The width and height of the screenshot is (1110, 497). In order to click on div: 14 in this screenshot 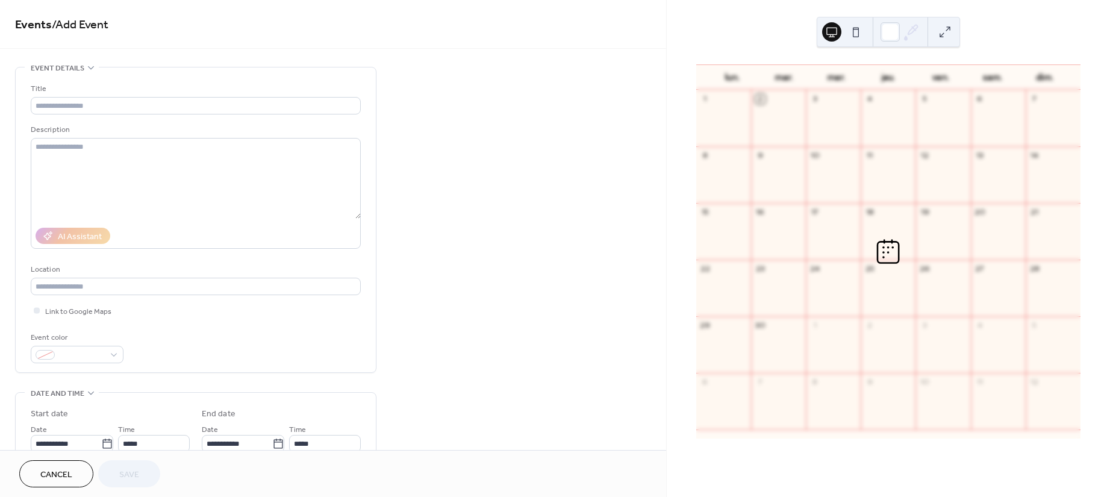, I will do `click(1034, 155)`.